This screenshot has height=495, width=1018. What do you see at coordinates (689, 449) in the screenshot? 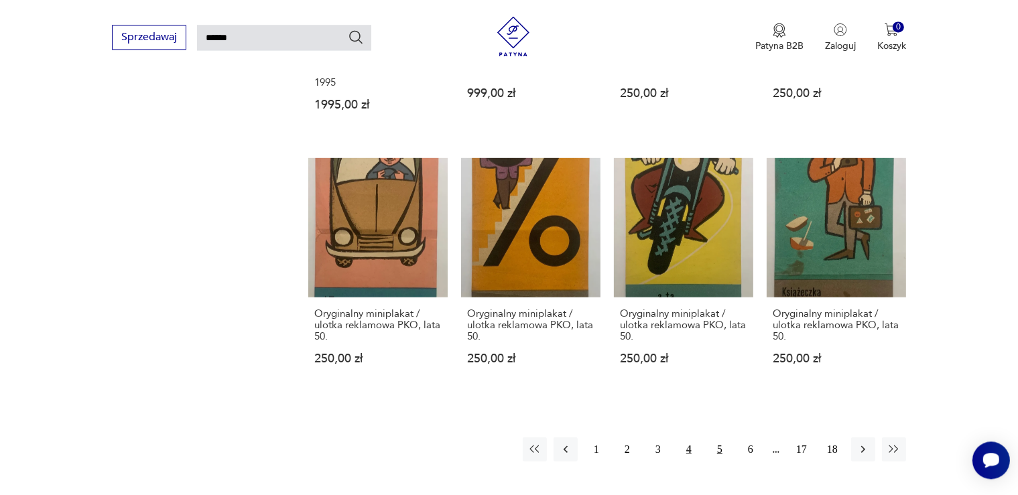
I see `button: 4` at bounding box center [689, 449].